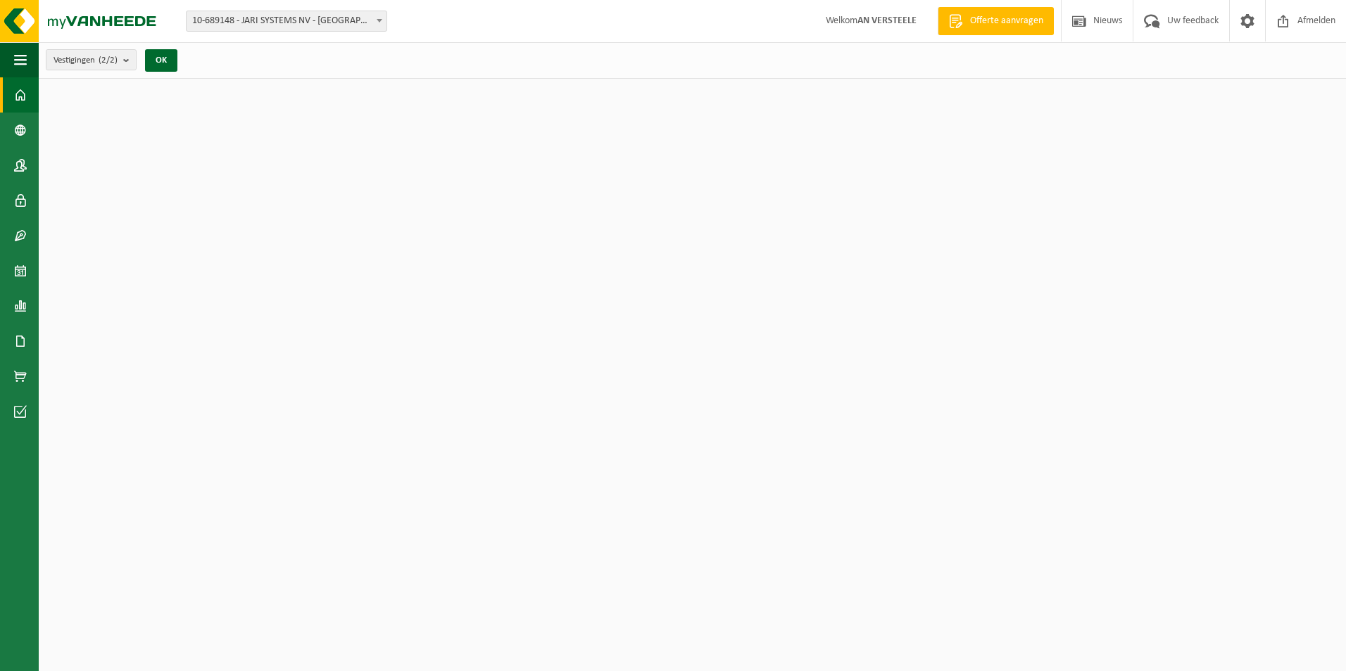  Describe the element at coordinates (995, 21) in the screenshot. I see `a: Offerte aanvragen` at that location.